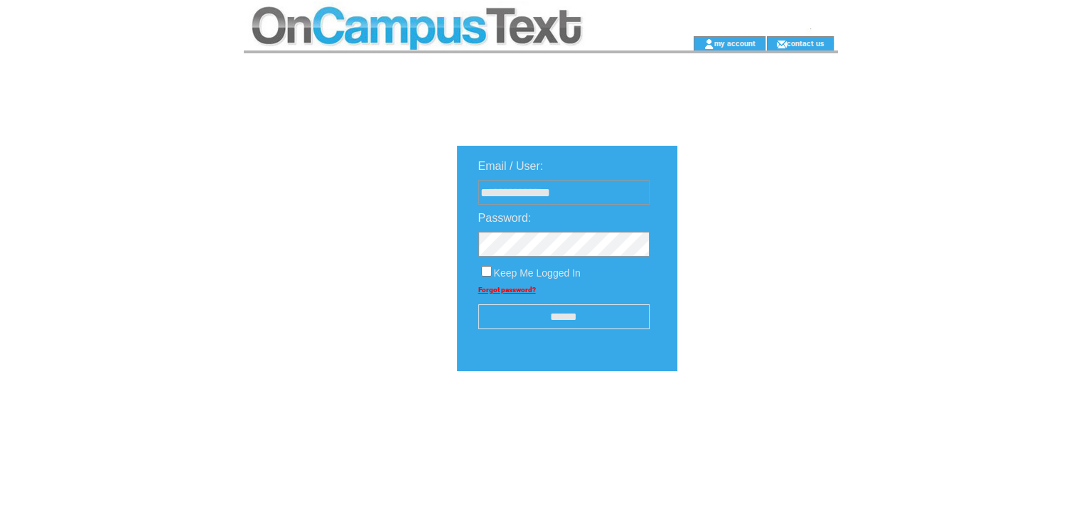  What do you see at coordinates (505, 218) in the screenshot?
I see `span: Password:` at bounding box center [505, 218].